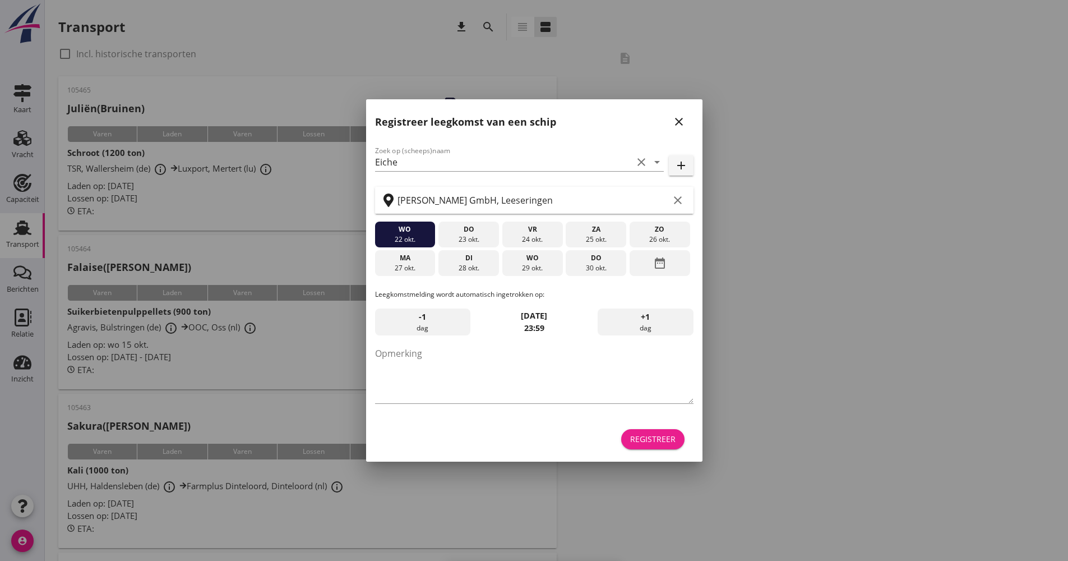  Describe the element at coordinates (405, 258) in the screenshot. I see `div: ma` at that location.